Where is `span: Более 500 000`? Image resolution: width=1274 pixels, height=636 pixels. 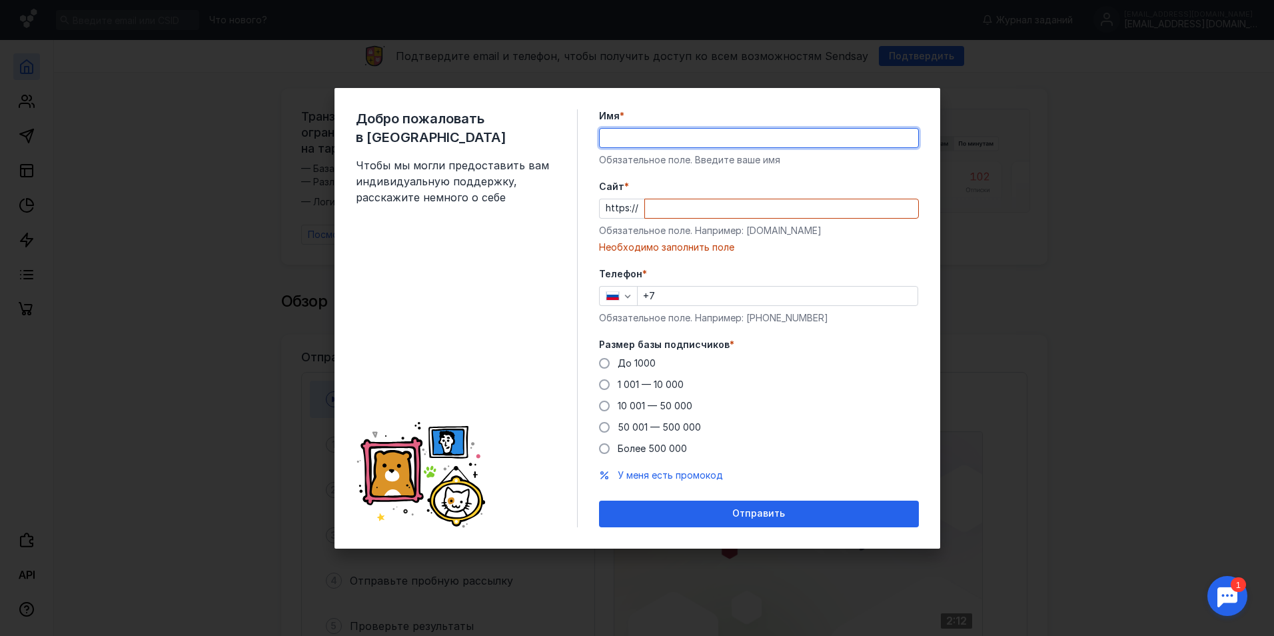
span: Более 500 000 is located at coordinates (652, 448).